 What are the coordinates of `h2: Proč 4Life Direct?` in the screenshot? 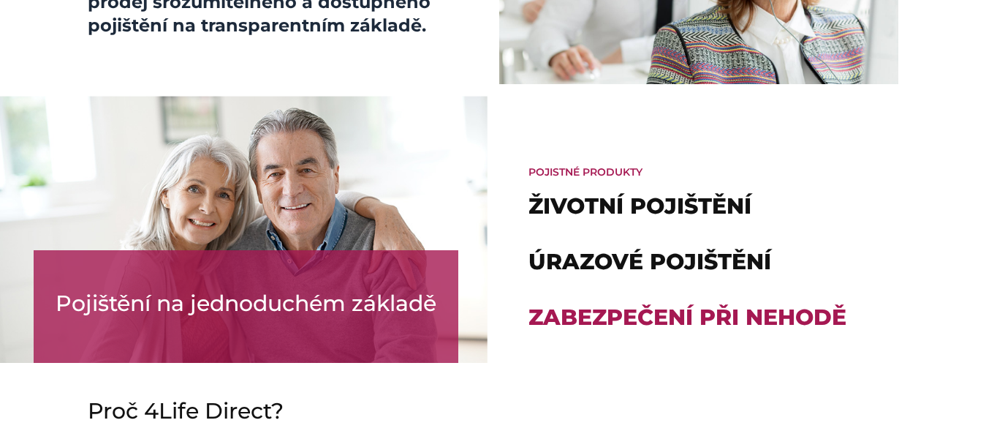 It's located at (493, 411).